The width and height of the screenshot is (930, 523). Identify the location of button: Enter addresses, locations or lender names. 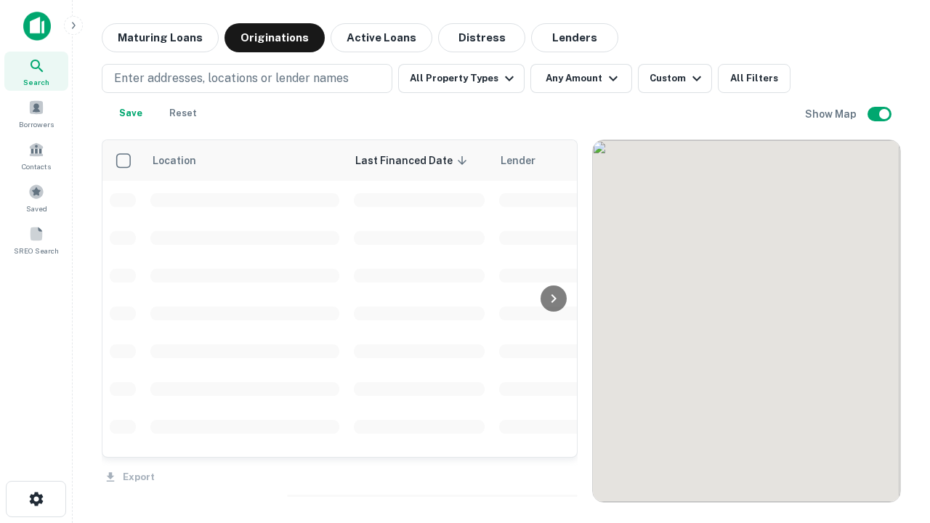
(247, 78).